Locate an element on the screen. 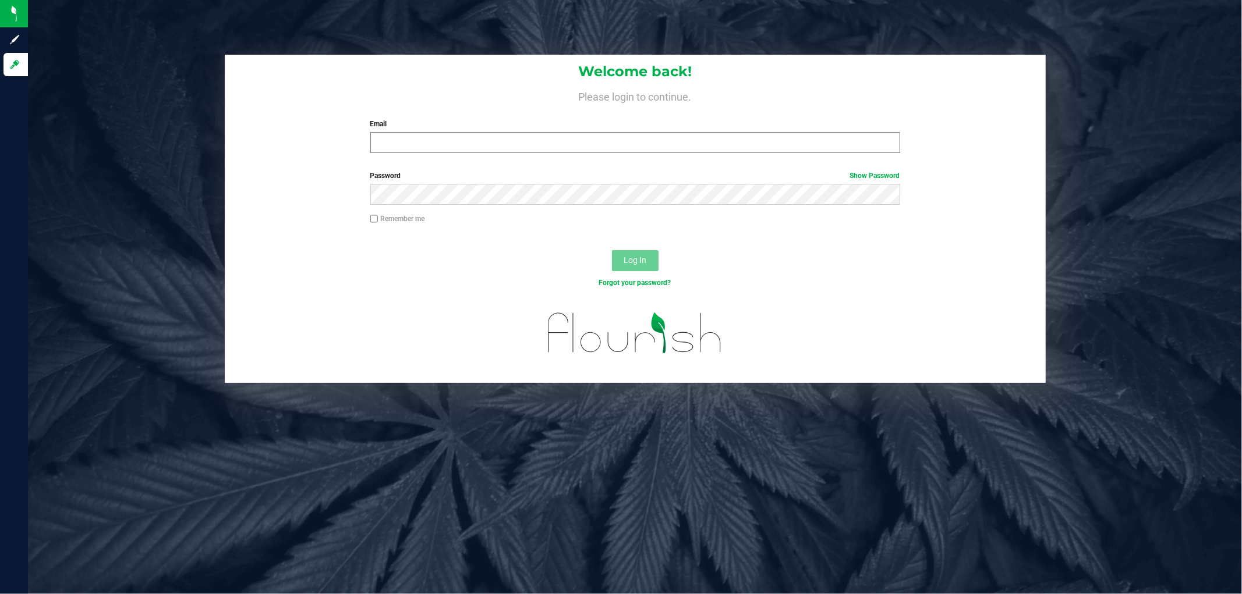  span: Log In is located at coordinates (635, 260).